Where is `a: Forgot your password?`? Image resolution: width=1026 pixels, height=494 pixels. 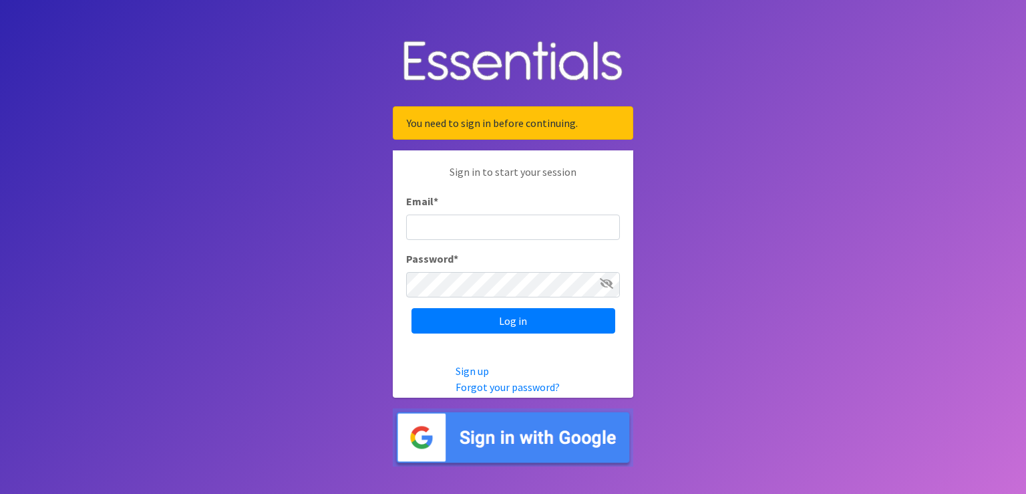
a: Forgot your password? is located at coordinates (508, 387).